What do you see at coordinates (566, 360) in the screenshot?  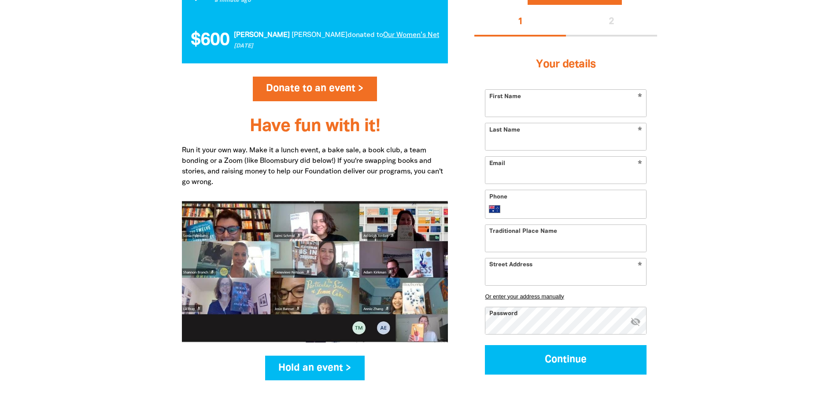 I see `button: Continue` at bounding box center [566, 360].